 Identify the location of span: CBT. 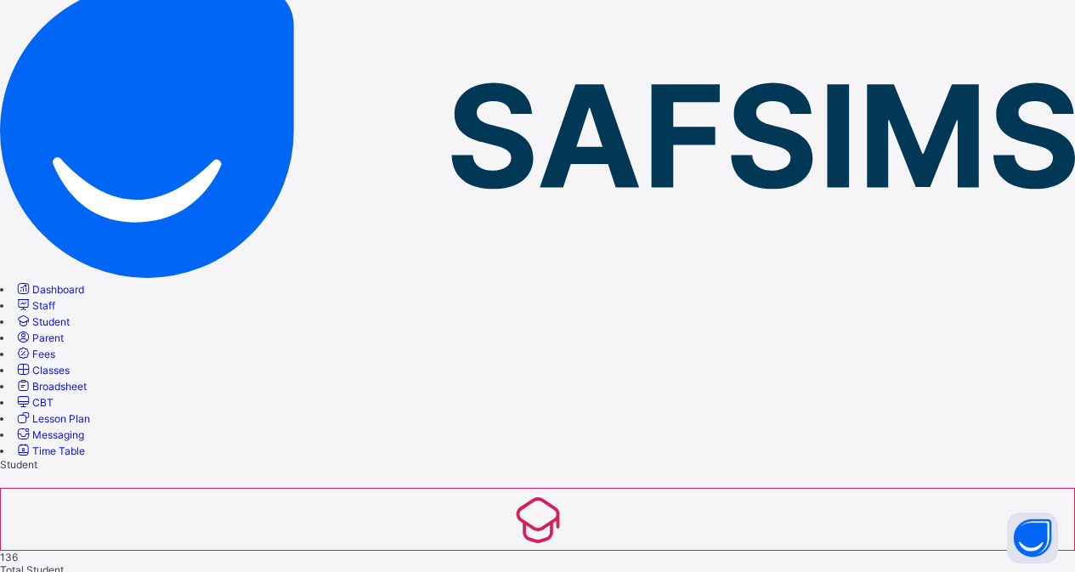
(43, 402).